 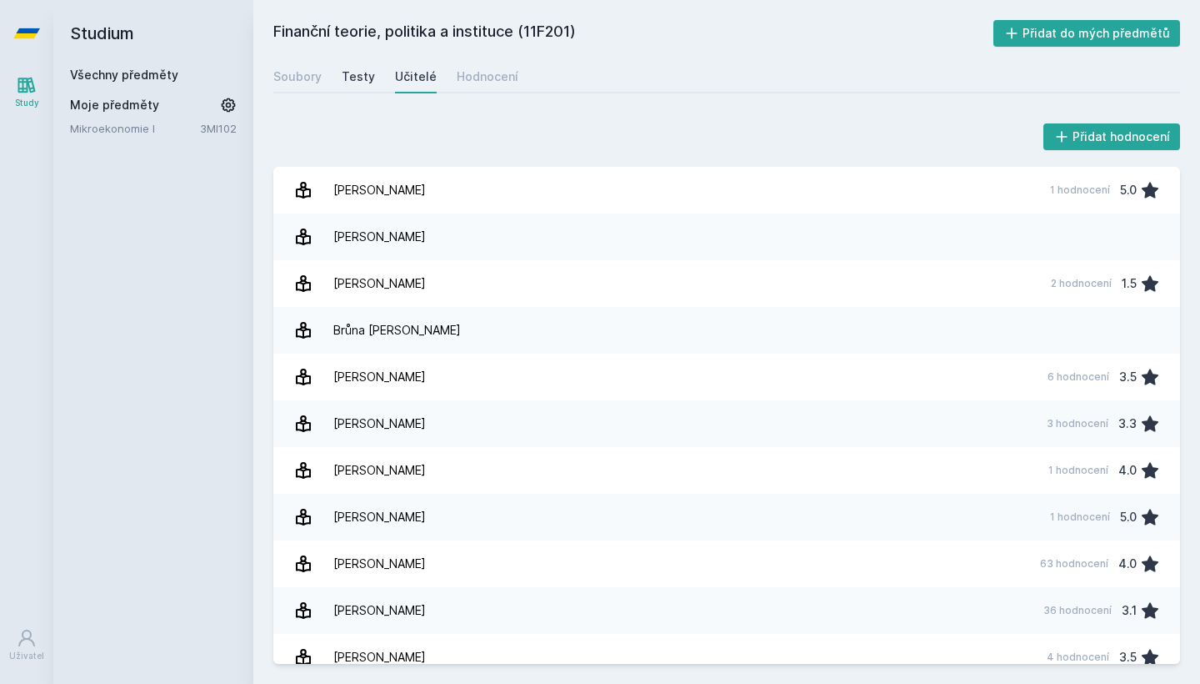 What do you see at coordinates (1081, 283) in the screenshot?
I see `div: 2 hodnocení` at bounding box center [1081, 283].